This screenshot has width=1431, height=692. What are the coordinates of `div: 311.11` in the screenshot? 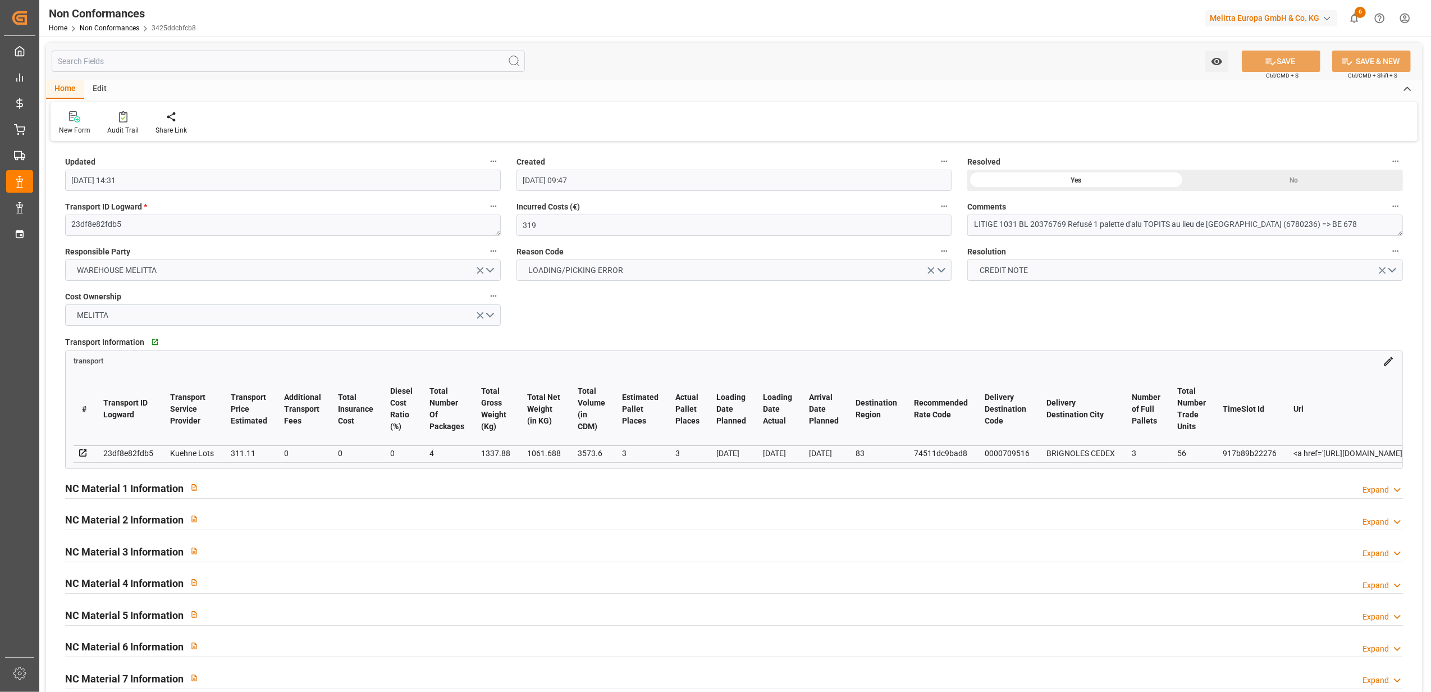 It's located at (249, 453).